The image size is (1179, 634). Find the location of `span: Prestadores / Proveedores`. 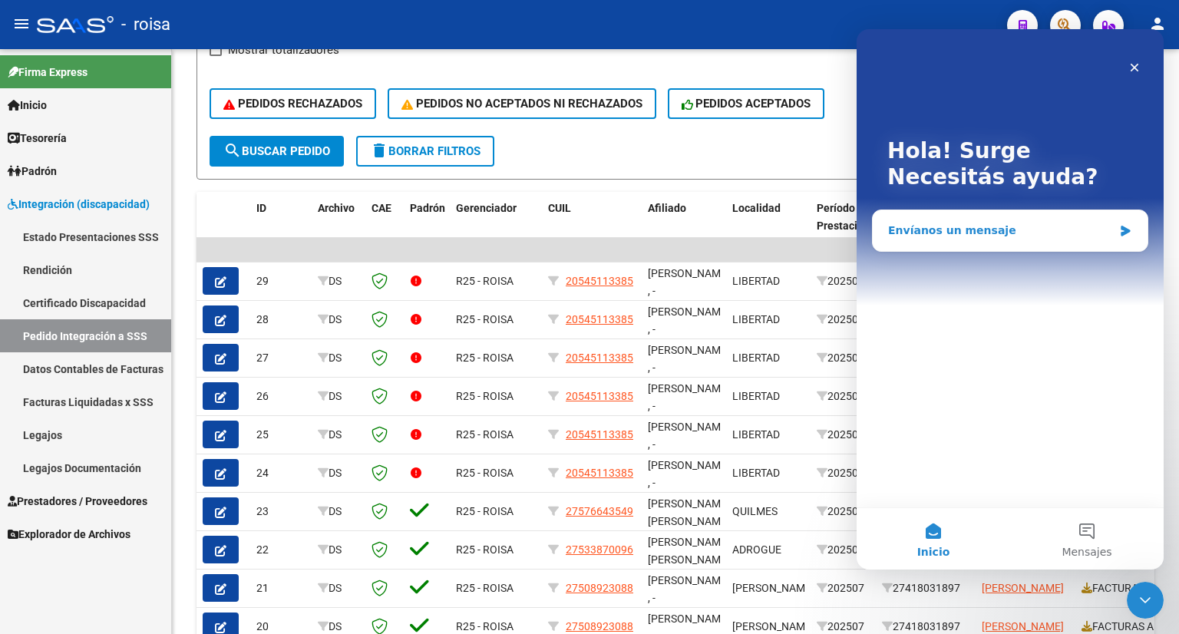

span: Prestadores / Proveedores is located at coordinates (78, 501).